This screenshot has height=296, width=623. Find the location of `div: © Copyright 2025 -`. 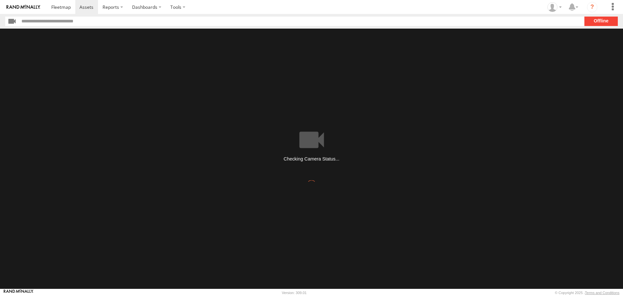

div: © Copyright 2025 - is located at coordinates (587, 292).